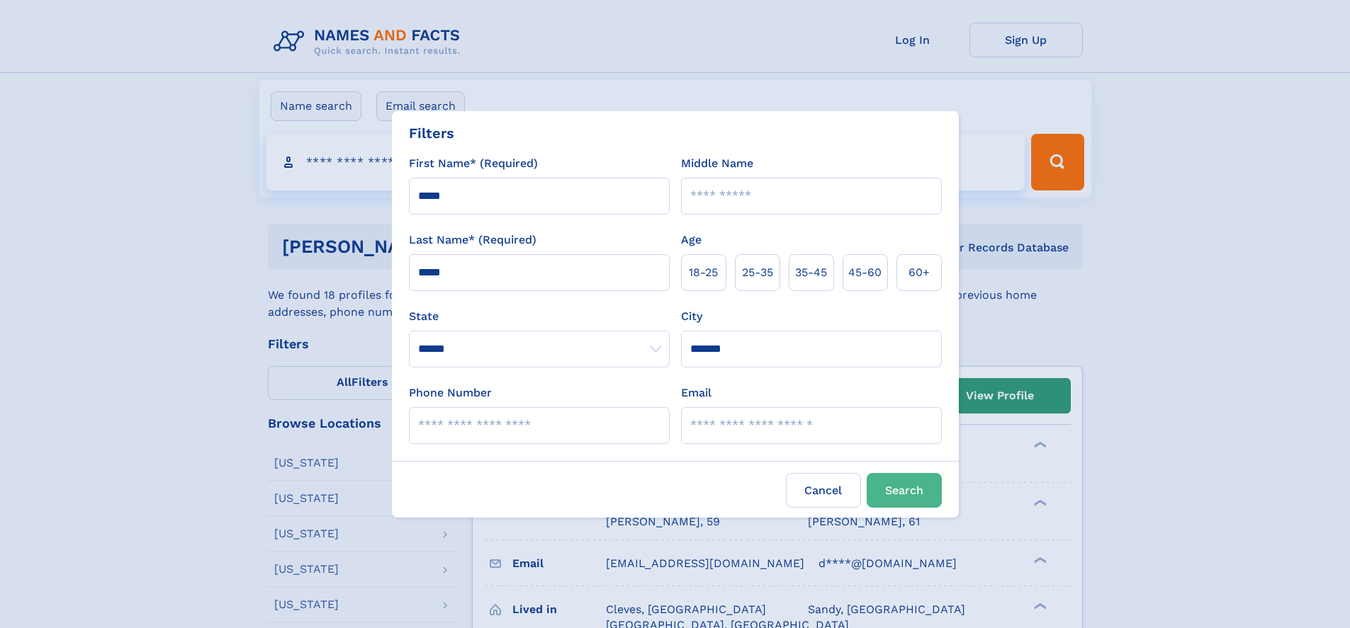 The height and width of the screenshot is (628, 1350). What do you see at coordinates (450, 393) in the screenshot?
I see `label: Phone Number` at bounding box center [450, 393].